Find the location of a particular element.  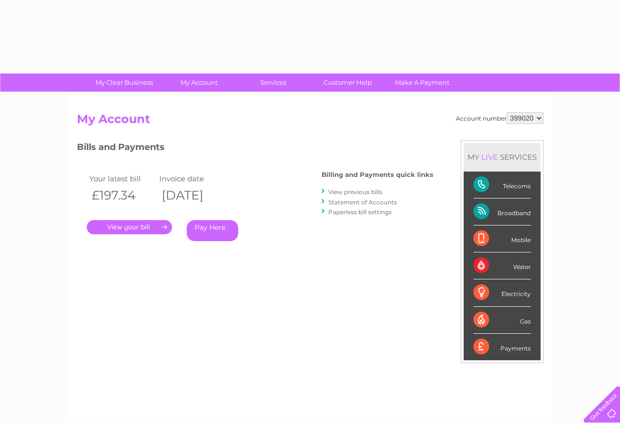

h3: Bills and Payments is located at coordinates (255, 149).